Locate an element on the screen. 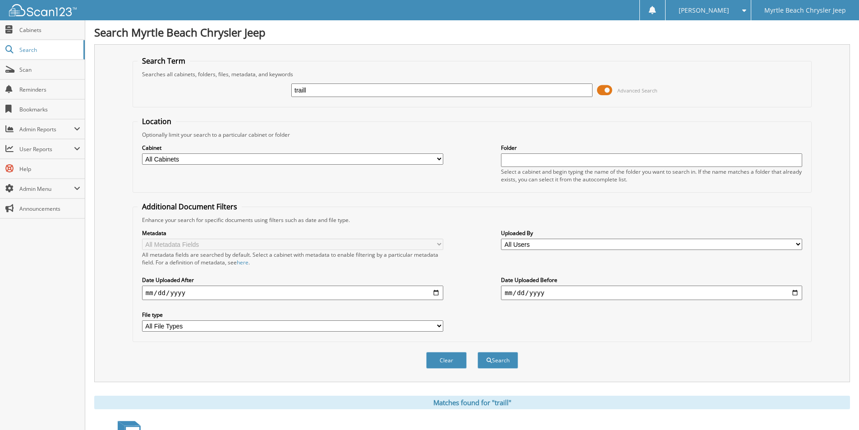 The image size is (859, 430). label: Uploaded By is located at coordinates (651, 233).